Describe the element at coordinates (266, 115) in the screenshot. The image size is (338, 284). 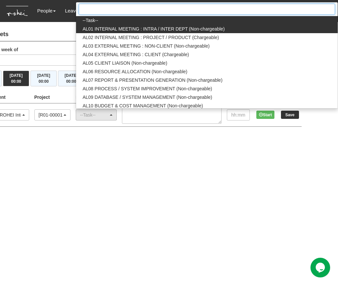
I see `button: Start` at that location.